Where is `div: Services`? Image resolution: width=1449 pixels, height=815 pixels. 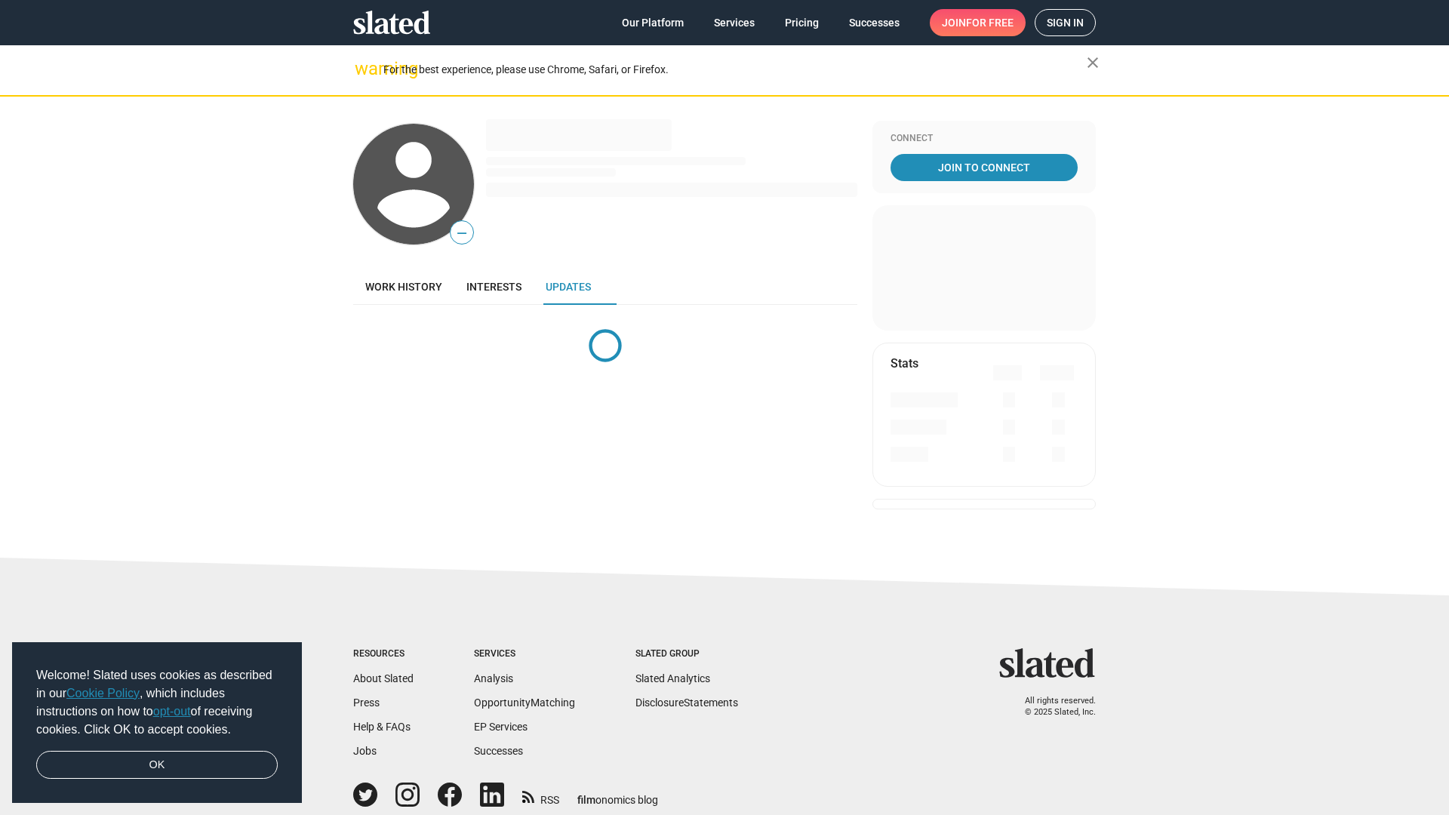 div: Services is located at coordinates (524, 654).